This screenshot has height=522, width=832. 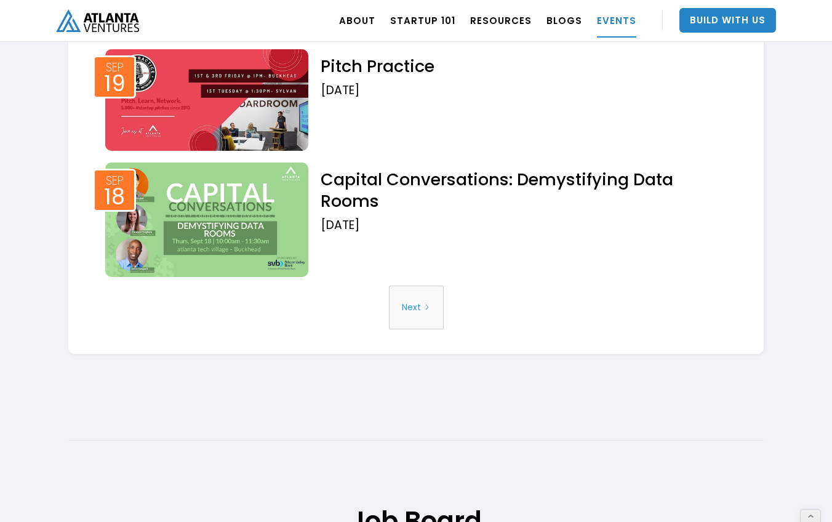 What do you see at coordinates (416, 307) in the screenshot?
I see `div: List` at bounding box center [416, 307].